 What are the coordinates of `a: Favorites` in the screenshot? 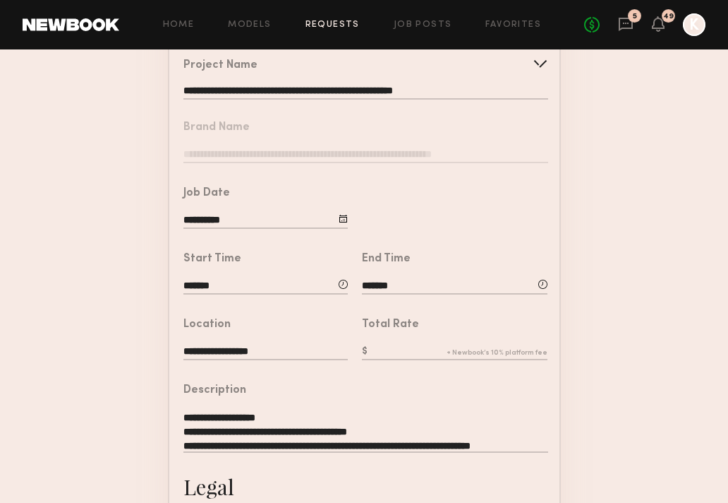 It's located at (513, 25).